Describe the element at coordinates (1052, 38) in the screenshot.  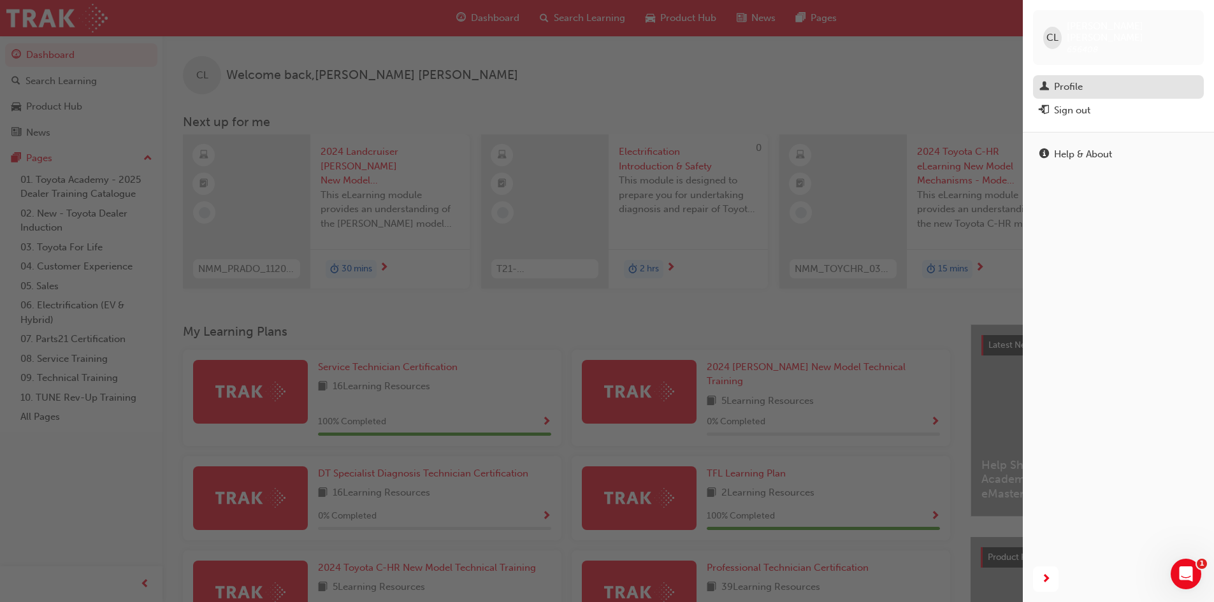
I see `span: CL` at that location.